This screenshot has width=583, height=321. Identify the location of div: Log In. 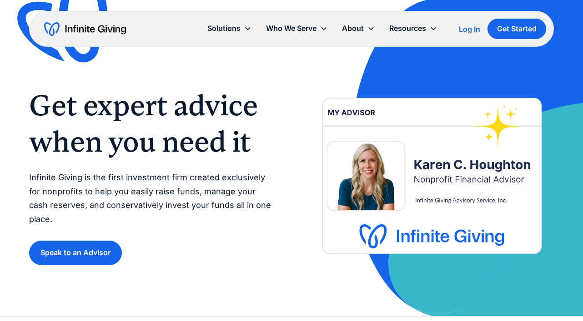
(469, 29).